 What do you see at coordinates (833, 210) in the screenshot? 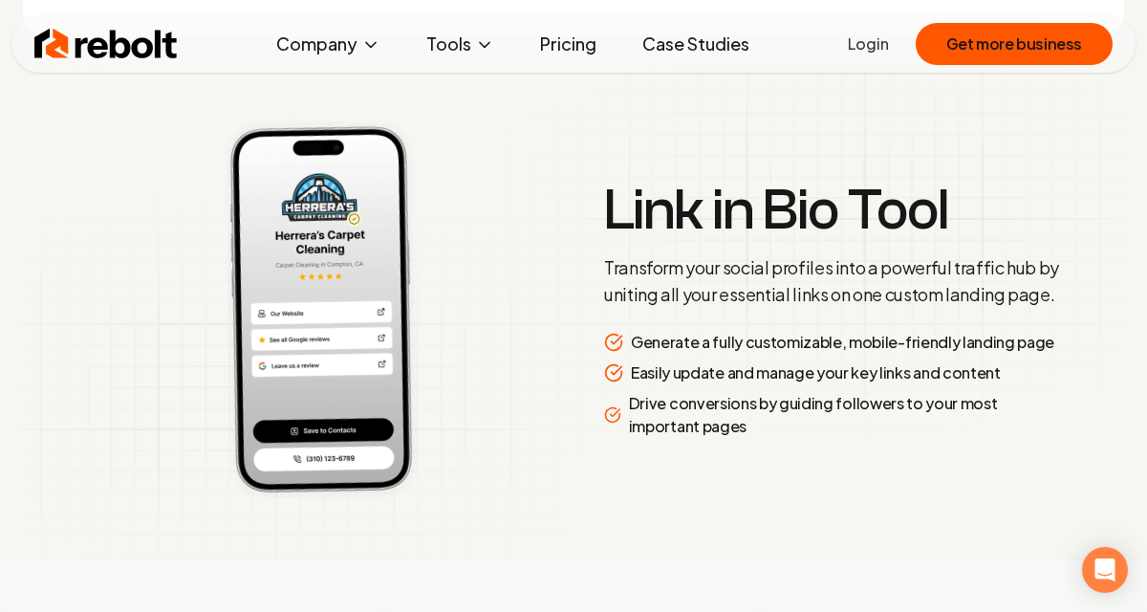
I see `h3: Link in Bio Tool` at bounding box center [833, 210].